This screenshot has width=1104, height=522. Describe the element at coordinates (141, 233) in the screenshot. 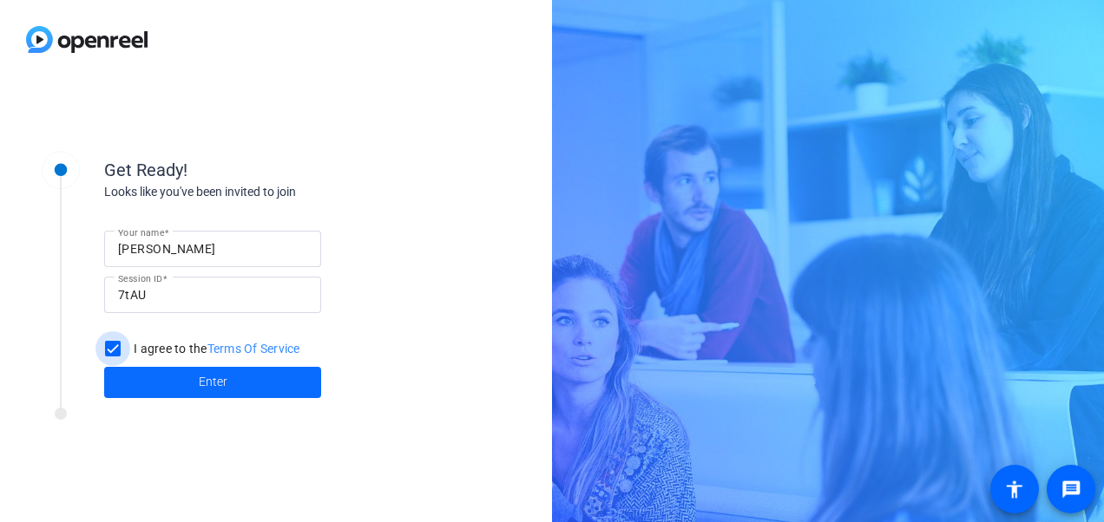

I see `mat-label: Your name` at that location.